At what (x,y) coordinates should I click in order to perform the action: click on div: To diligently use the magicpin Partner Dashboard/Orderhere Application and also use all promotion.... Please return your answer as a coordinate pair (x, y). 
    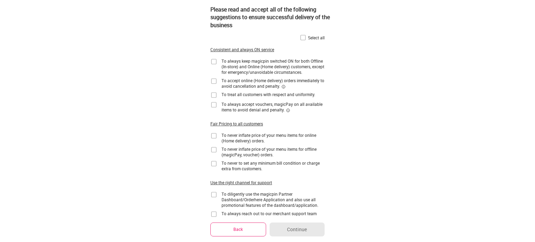
    Looking at the image, I should click on (273, 199).